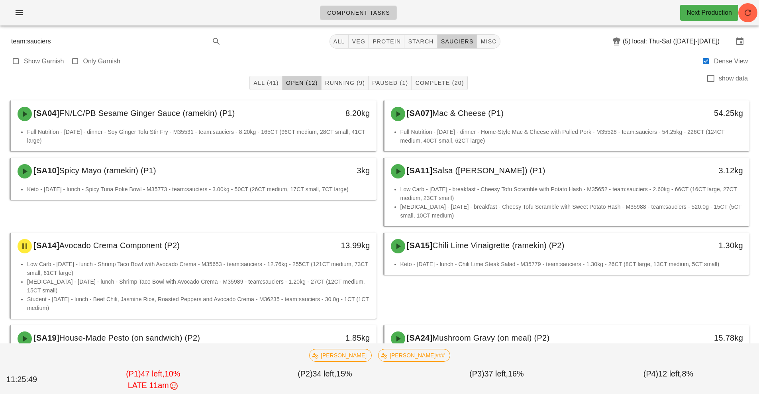 This screenshot has height=394, width=759. I want to click on button: Running (9), so click(345, 83).